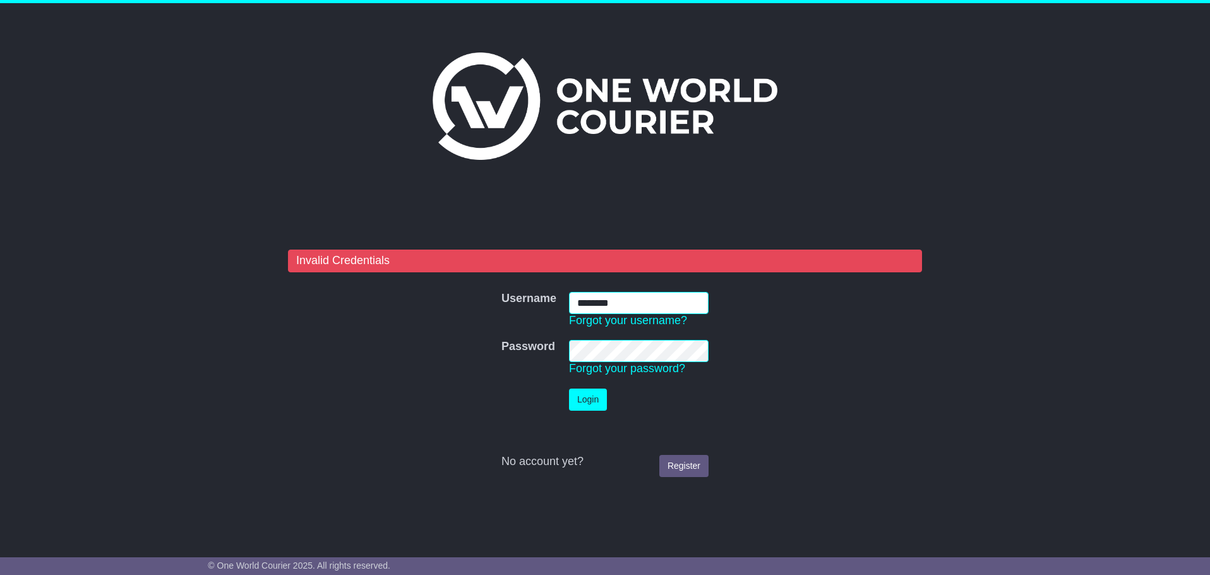 The width and height of the screenshot is (1210, 575). I want to click on button: Login, so click(588, 399).